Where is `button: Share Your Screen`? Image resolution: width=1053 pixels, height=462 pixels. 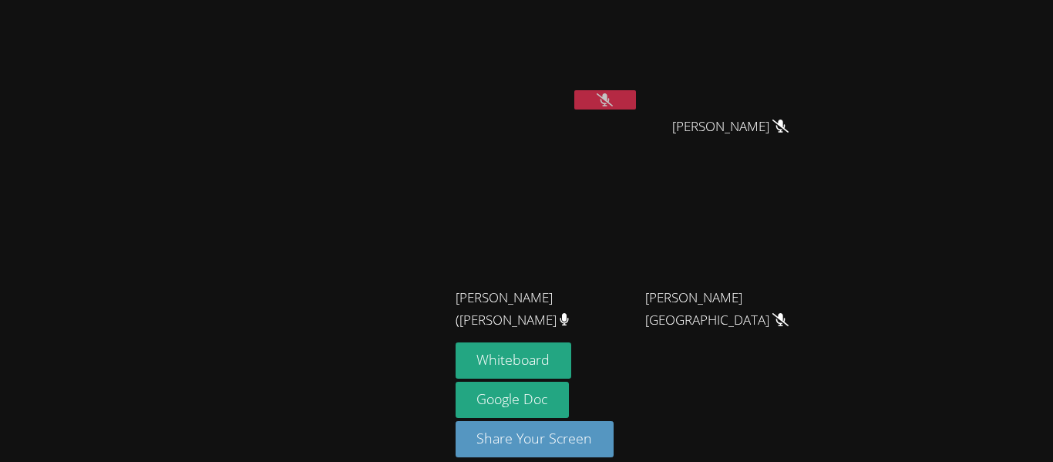
button: Share Your Screen is located at coordinates (535, 438).